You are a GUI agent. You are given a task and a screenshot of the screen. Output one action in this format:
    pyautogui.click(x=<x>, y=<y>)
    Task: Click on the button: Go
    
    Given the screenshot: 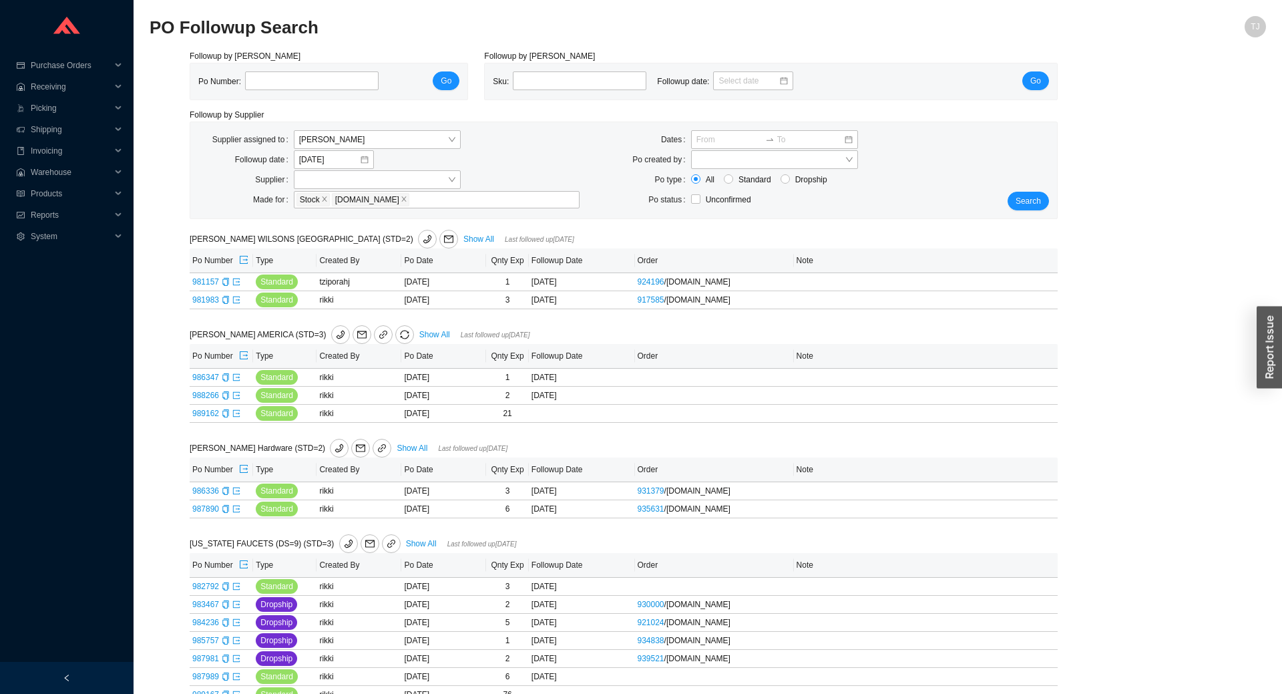 What is the action you would take?
    pyautogui.click(x=1035, y=81)
    